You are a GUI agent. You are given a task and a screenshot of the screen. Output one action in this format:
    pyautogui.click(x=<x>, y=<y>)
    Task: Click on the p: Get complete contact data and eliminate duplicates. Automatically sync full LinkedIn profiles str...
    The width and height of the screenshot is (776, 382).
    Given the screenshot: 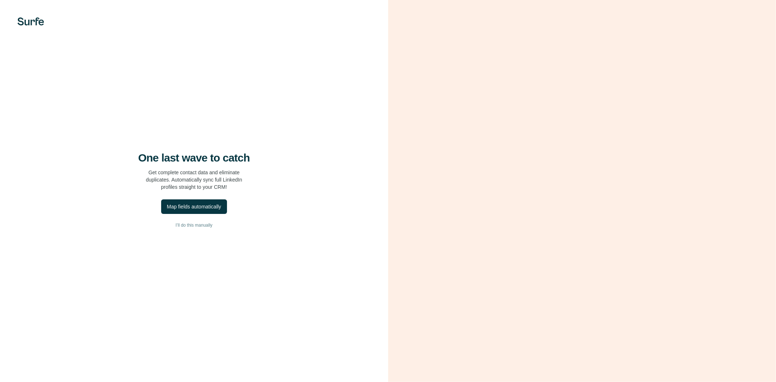 What is the action you would take?
    pyautogui.click(x=194, y=180)
    